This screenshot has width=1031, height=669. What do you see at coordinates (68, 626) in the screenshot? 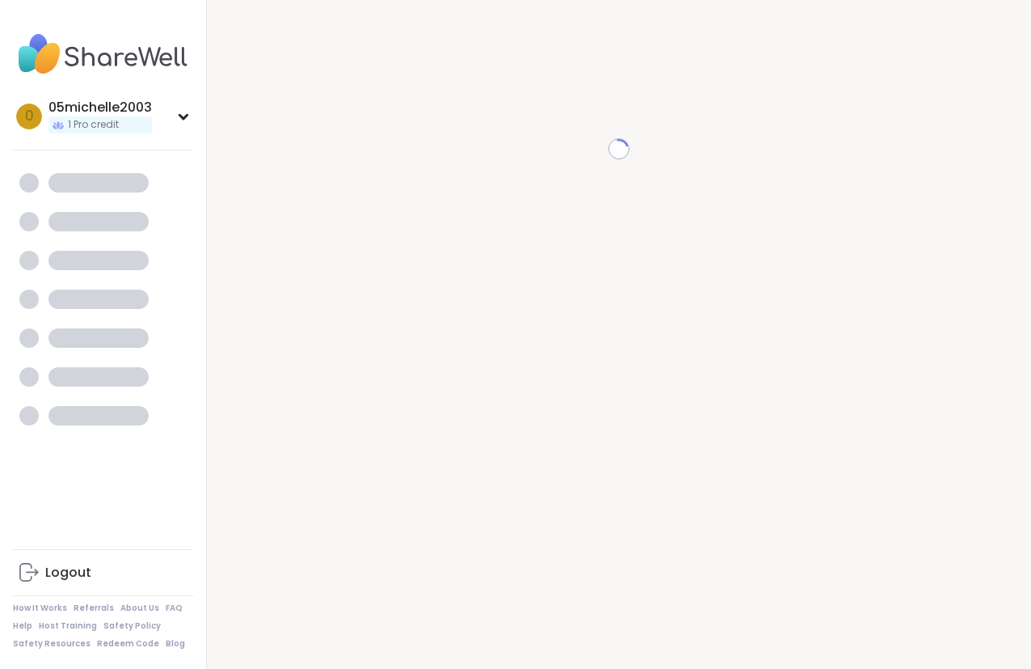
I see `a: Host Training` at bounding box center [68, 626].